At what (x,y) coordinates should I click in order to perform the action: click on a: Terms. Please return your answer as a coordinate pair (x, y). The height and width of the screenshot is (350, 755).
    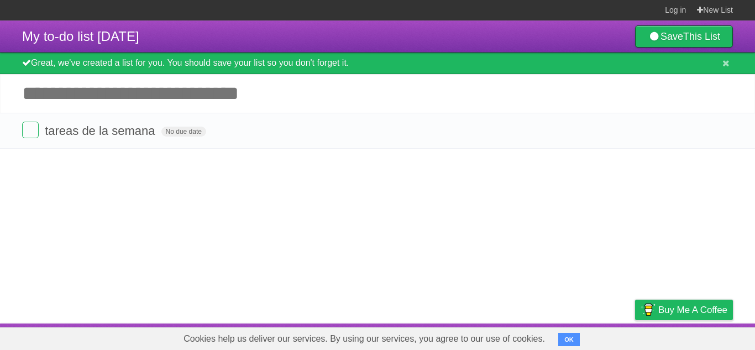
    Looking at the image, I should click on (595, 336).